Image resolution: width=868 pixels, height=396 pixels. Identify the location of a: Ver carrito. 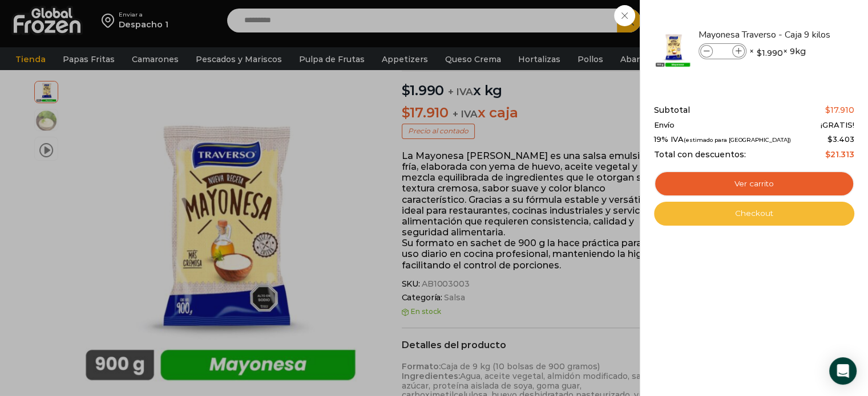
(753, 184).